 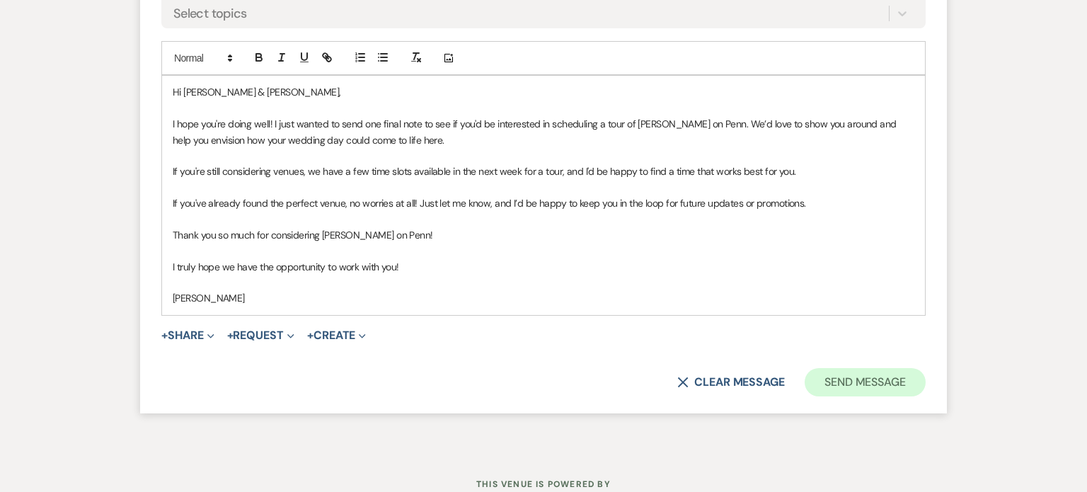 What do you see at coordinates (544, 132) in the screenshot?
I see `p: I hope you're doing well! I just wanted to send one final note to see if you'd be interested in s...` at bounding box center [544, 132].